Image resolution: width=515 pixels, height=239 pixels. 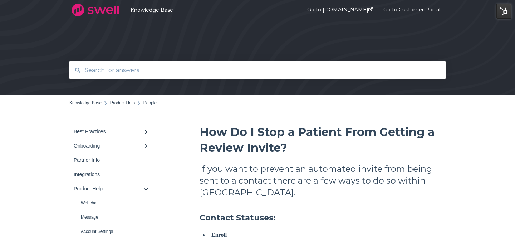 What do you see at coordinates (109, 146) in the screenshot?
I see `div: Onboarding` at bounding box center [109, 146].